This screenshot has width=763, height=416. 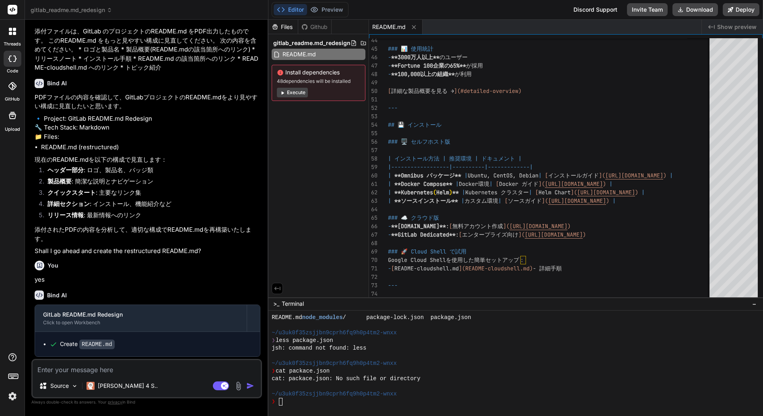 What do you see at coordinates (250, 386) in the screenshot?
I see `img: icon` at bounding box center [250, 386].